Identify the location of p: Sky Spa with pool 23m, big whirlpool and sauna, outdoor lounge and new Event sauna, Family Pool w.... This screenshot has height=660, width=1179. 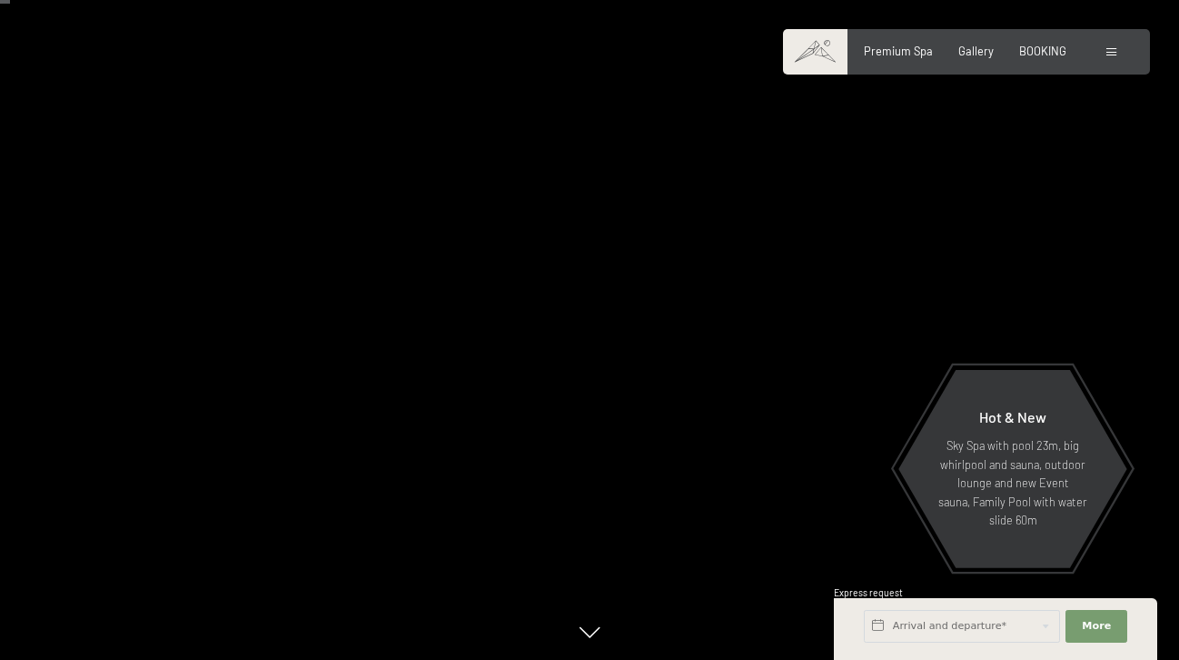
(1013, 482).